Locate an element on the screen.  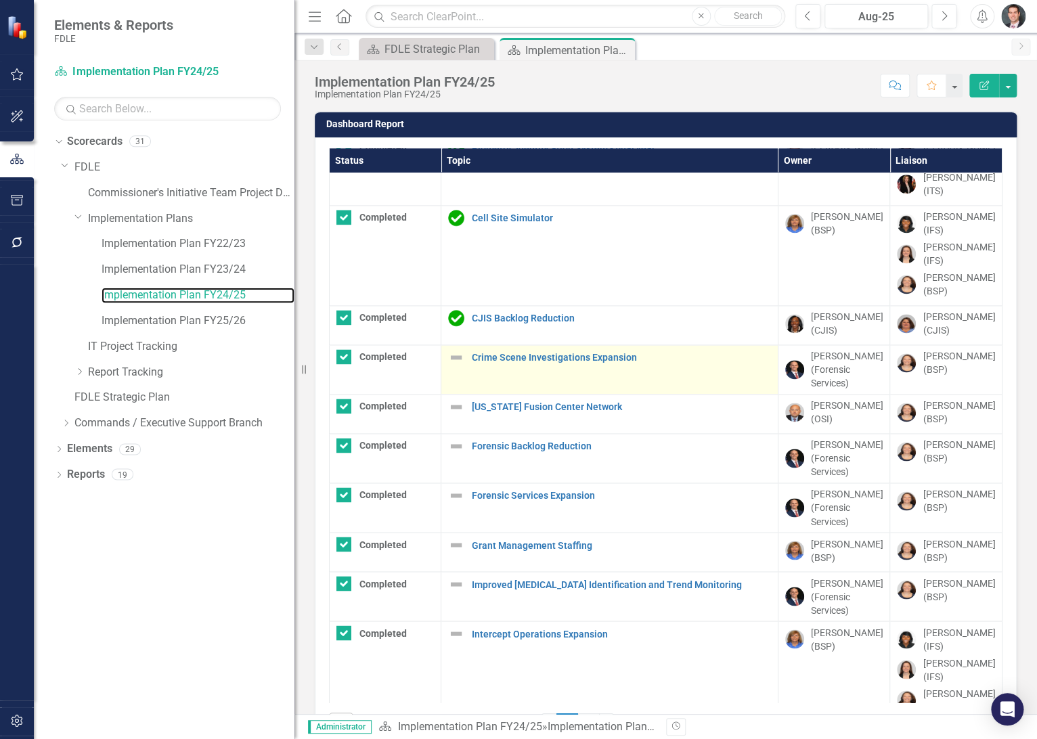
img: Erica Wolaver is located at coordinates (906, 184).